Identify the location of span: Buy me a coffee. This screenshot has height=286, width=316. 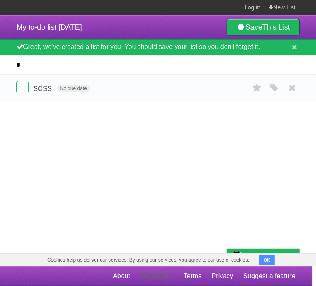
(269, 256).